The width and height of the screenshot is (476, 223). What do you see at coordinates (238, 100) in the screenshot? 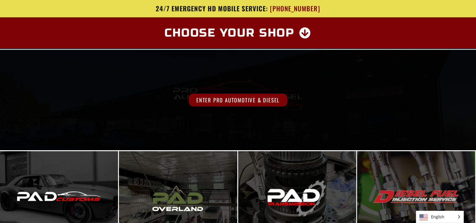
I see `span: Enter Pro Automotive & Diesel` at bounding box center [238, 100].